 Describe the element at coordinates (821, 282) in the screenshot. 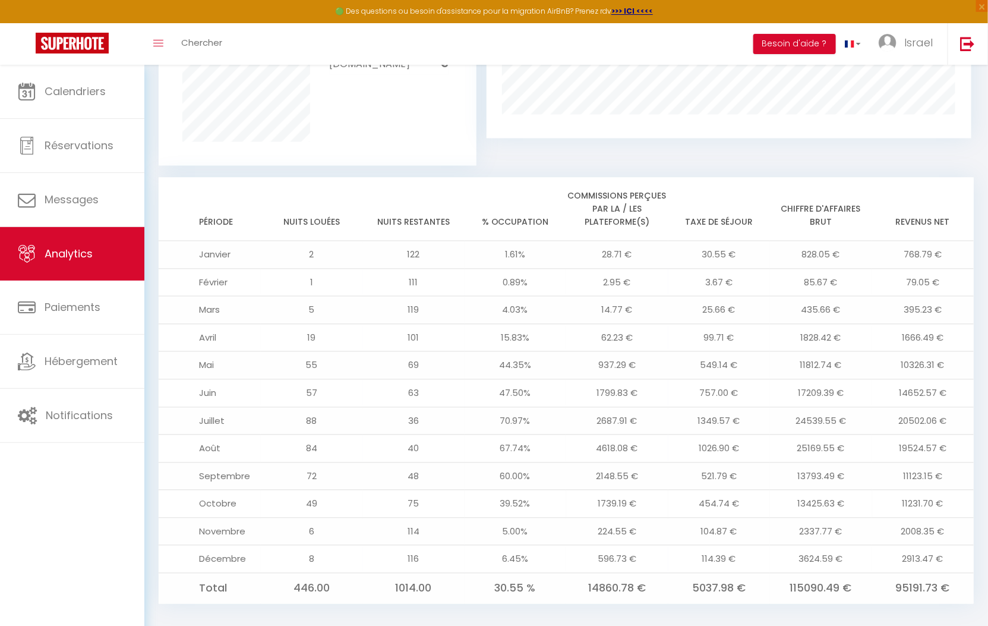

I see `td: 85.67 €` at that location.